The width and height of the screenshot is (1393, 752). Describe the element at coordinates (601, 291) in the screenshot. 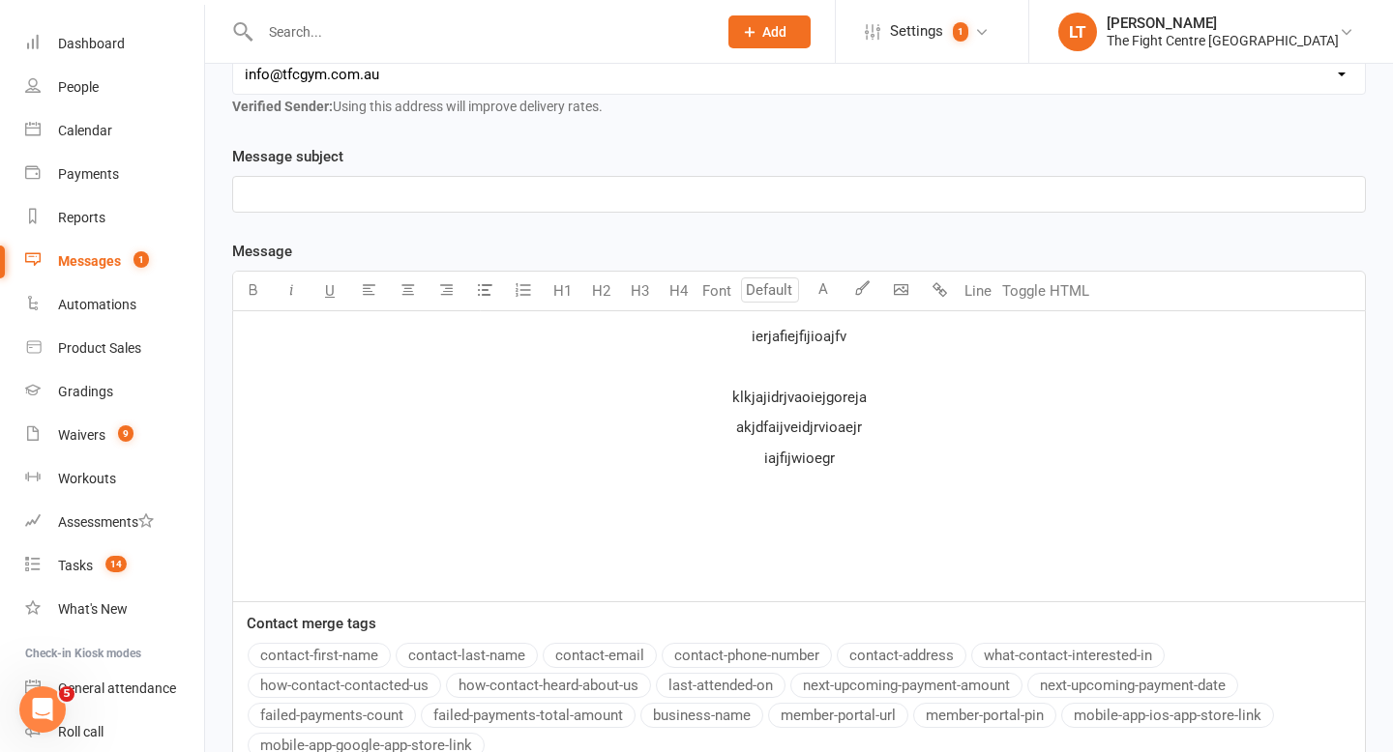

I see `button: H2` at that location.